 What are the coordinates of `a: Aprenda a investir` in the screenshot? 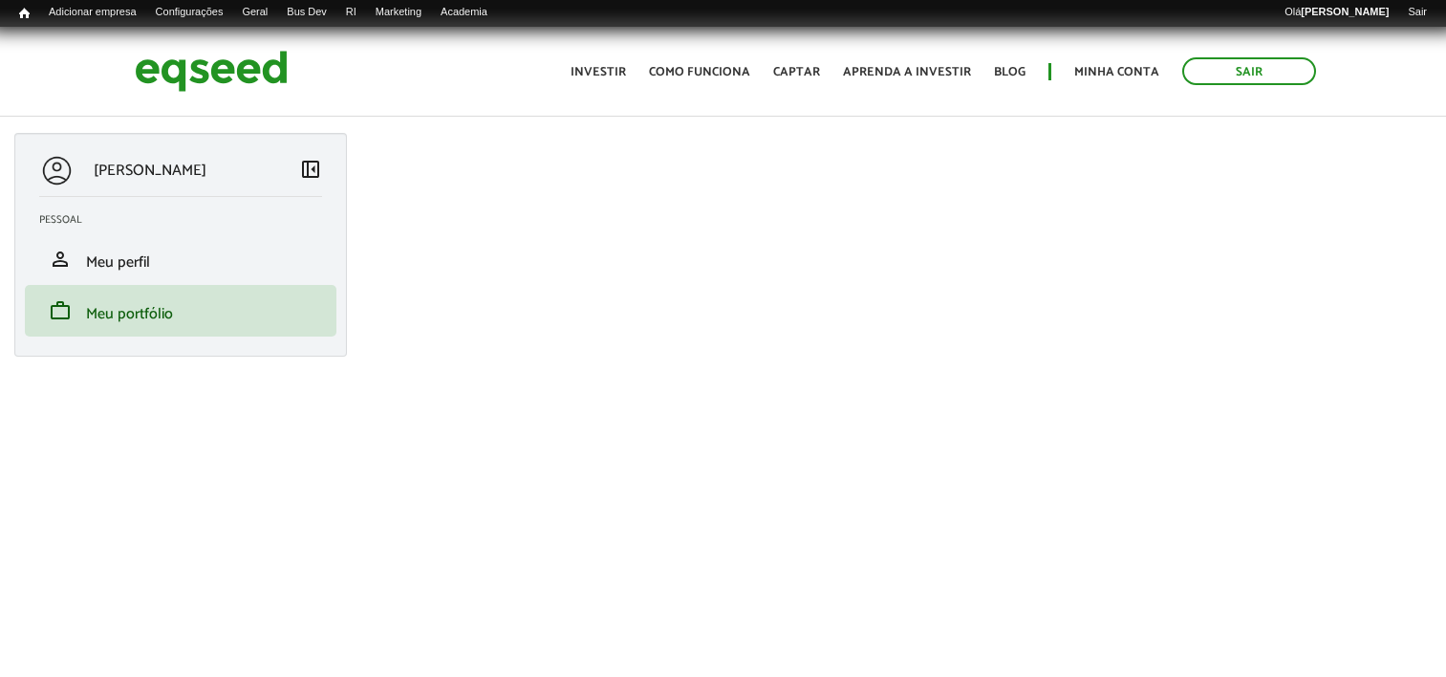 It's located at (907, 72).